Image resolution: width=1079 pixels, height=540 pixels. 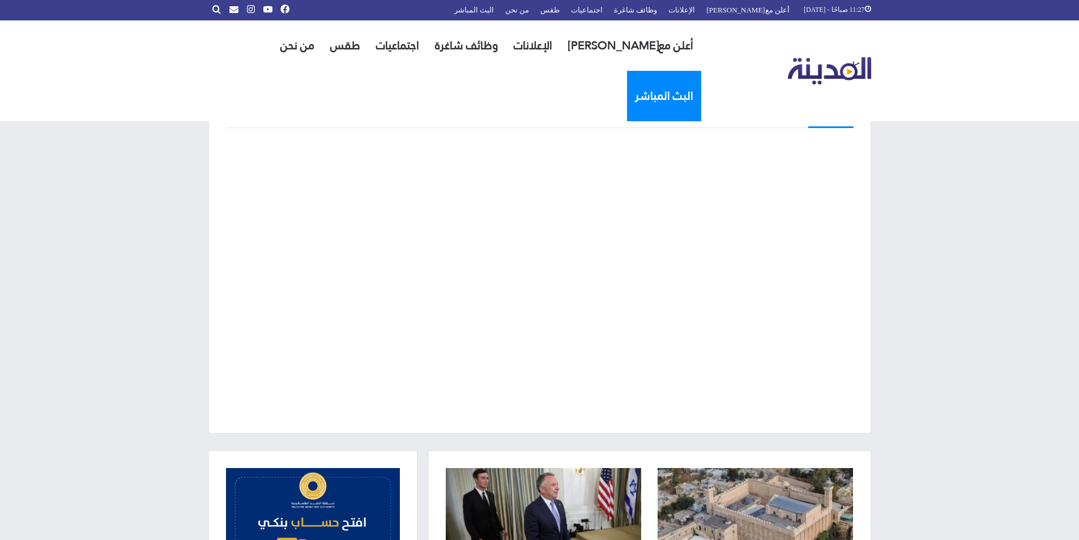 What do you see at coordinates (664, 96) in the screenshot?
I see `a: البث المباشر` at bounding box center [664, 96].